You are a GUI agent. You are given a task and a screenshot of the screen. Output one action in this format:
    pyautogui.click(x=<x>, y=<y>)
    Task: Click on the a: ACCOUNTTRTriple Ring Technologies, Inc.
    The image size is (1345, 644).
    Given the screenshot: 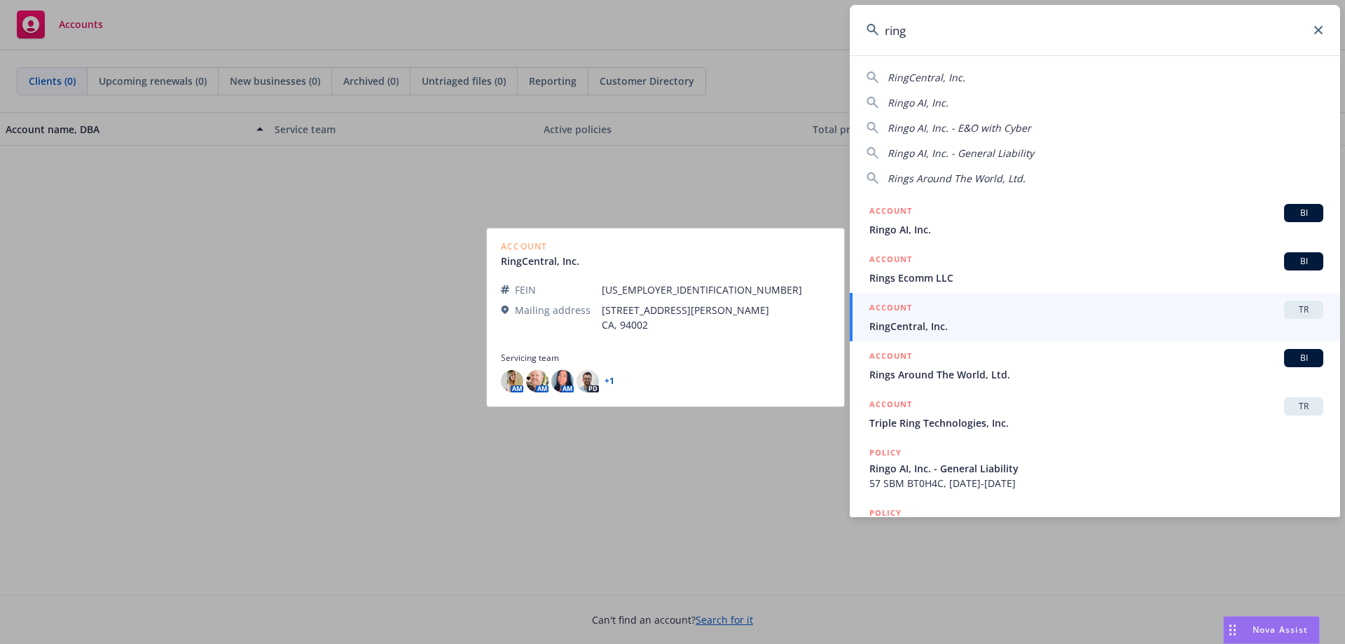 What is the action you would take?
    pyautogui.click(x=1095, y=413)
    